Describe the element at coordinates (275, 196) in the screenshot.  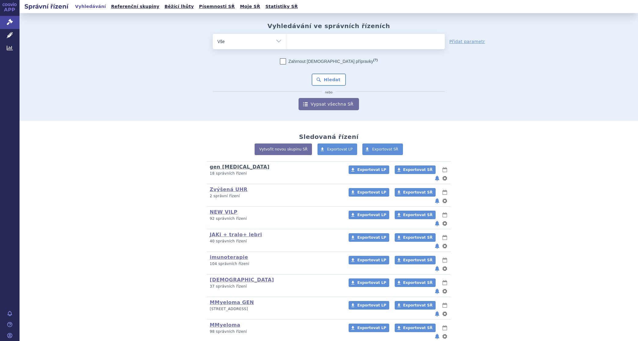
I see `p: 2 správní řízení` at that location.